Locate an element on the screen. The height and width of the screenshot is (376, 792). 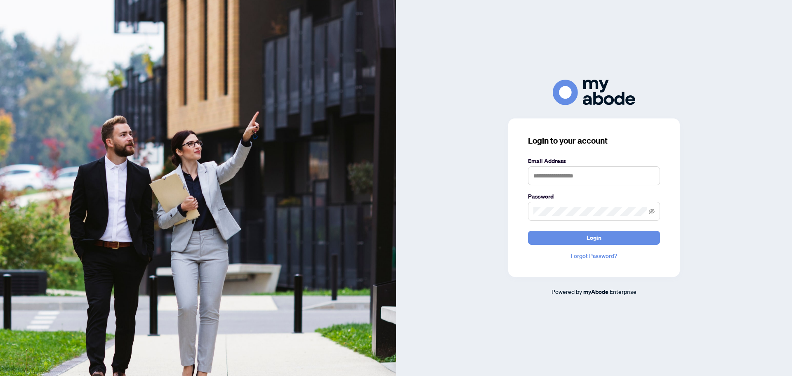
span: Powered by is located at coordinates (566, 291).